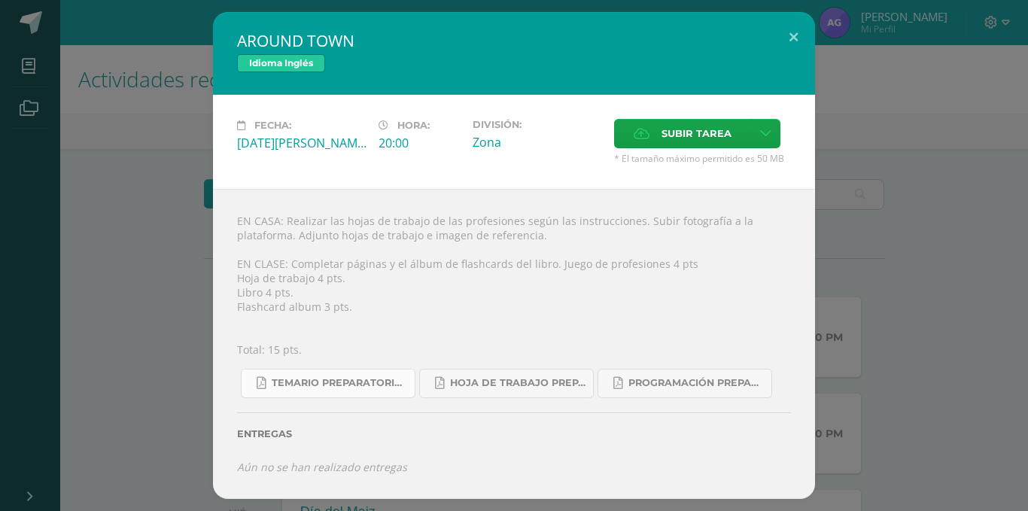  I want to click on div: Zona, so click(537, 142).